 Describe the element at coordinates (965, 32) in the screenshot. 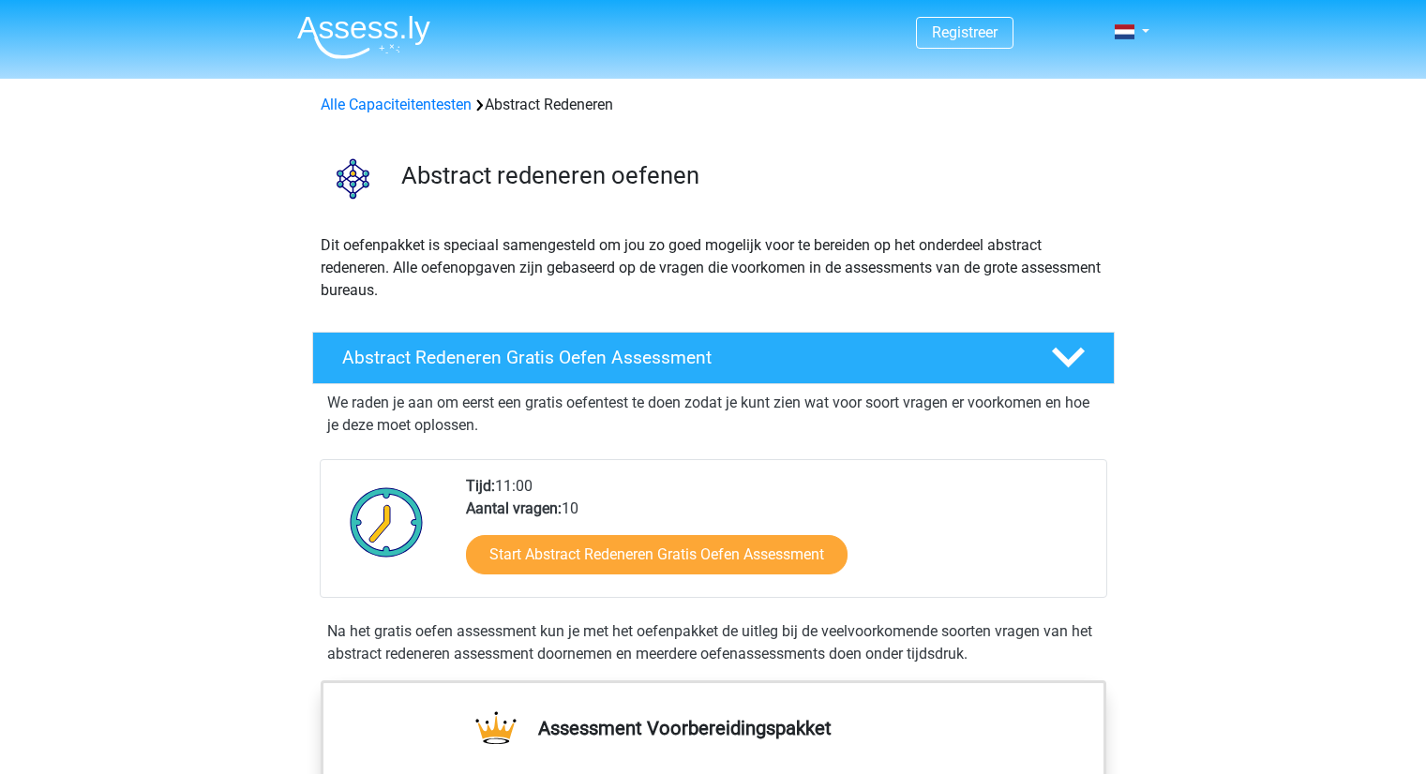

I see `a: Registreer` at that location.